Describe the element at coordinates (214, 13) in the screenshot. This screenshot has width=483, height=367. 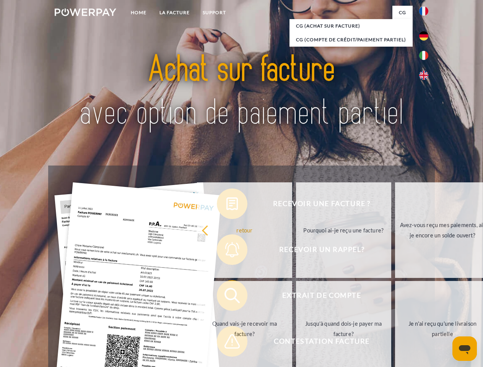
I see `a: Support` at that location.